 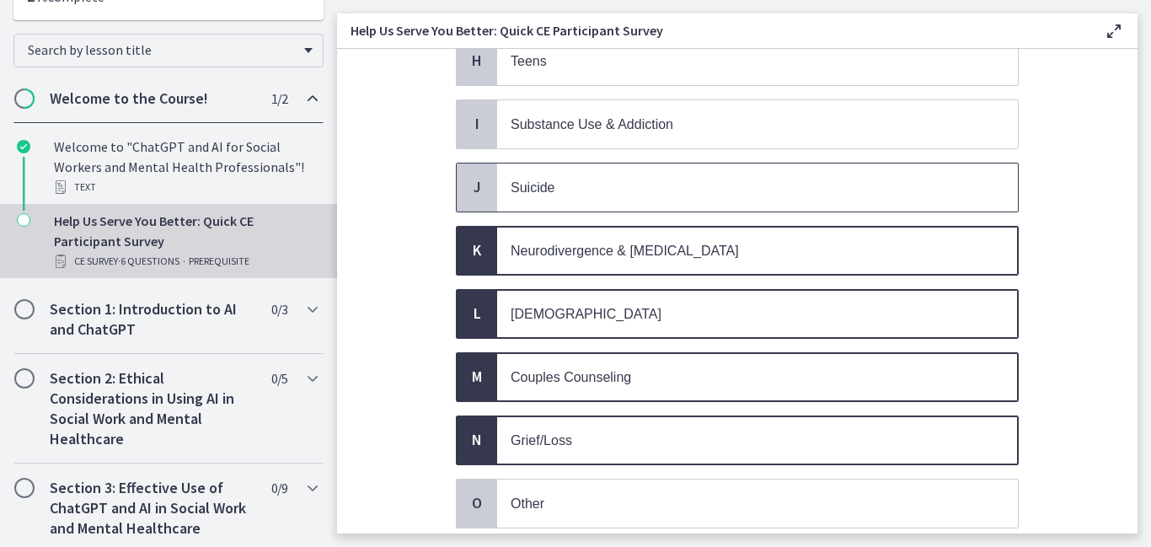 I want to click on span: Other, so click(x=528, y=503).